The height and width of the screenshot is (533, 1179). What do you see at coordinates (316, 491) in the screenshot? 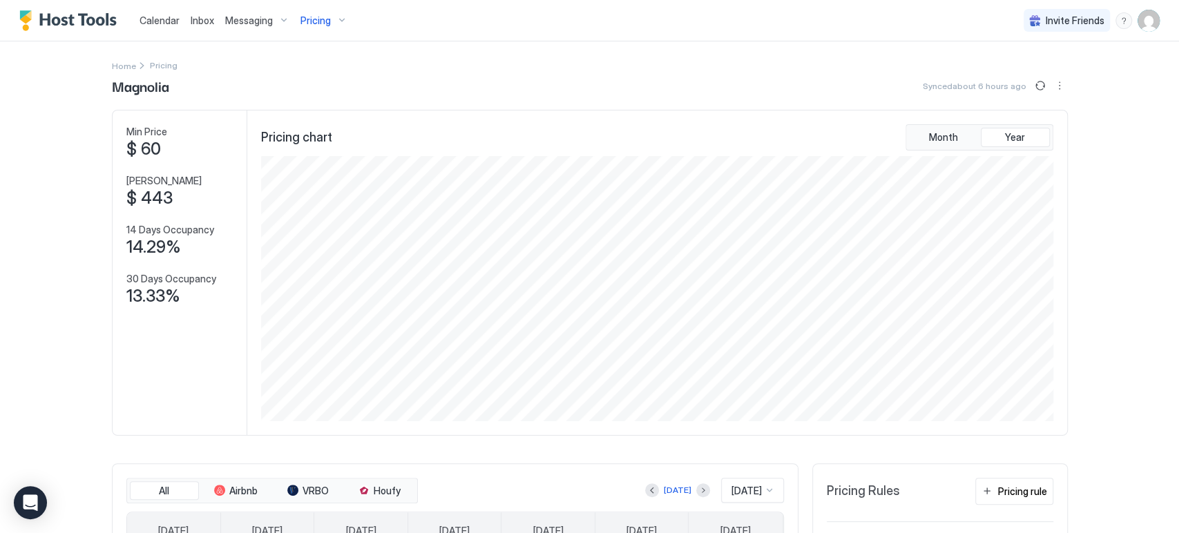
I see `span: VRBO` at bounding box center [316, 491].